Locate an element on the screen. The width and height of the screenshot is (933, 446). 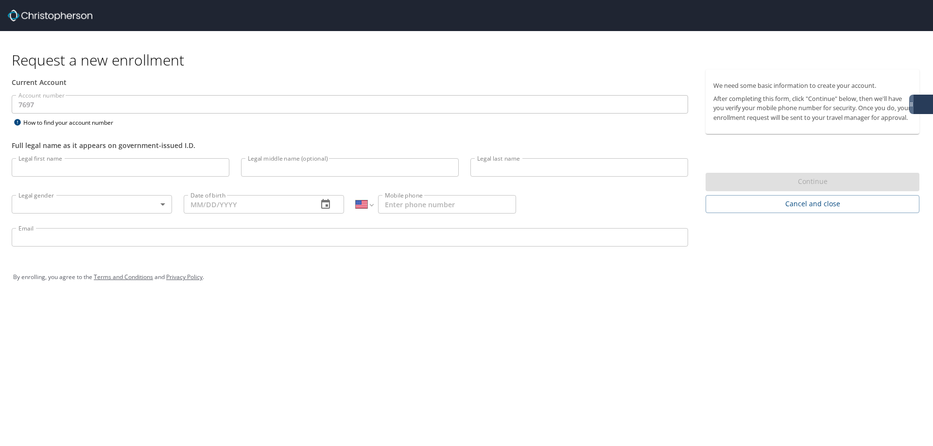
h1: Request a new enrollment is located at coordinates (469, 60).